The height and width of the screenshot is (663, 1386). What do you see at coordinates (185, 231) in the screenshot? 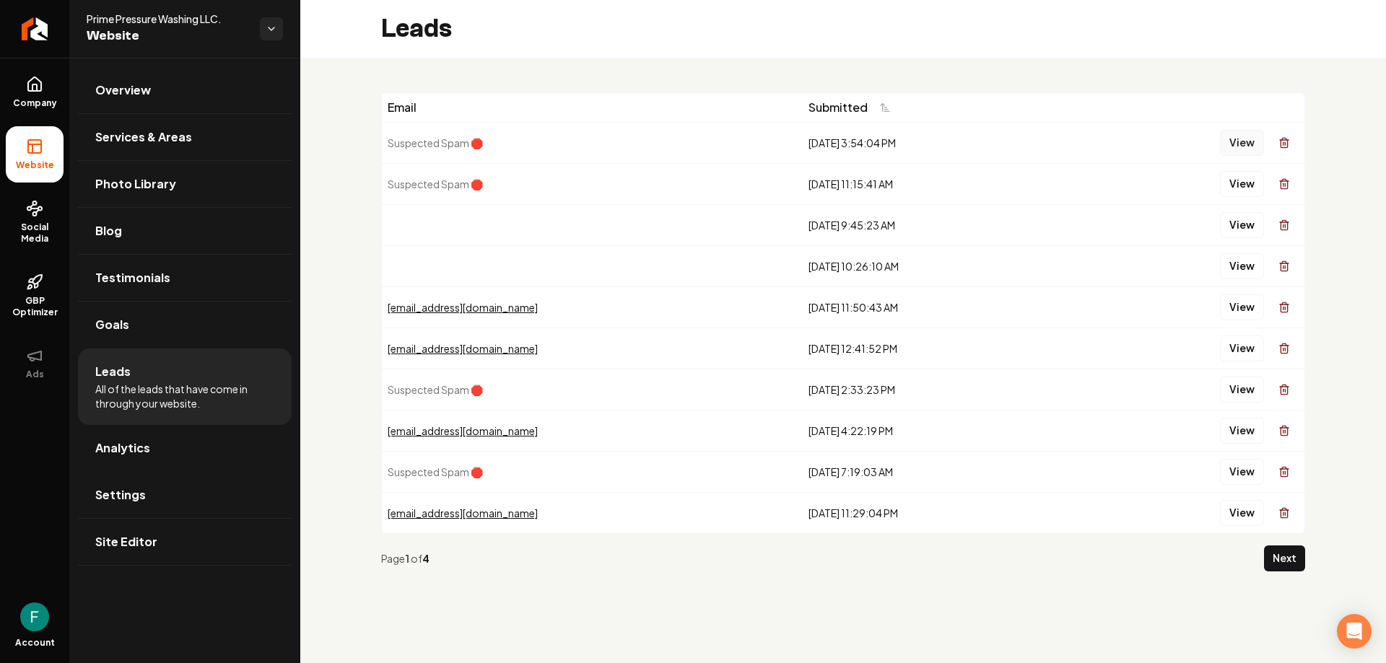
I see `a: Blog` at bounding box center [185, 231].